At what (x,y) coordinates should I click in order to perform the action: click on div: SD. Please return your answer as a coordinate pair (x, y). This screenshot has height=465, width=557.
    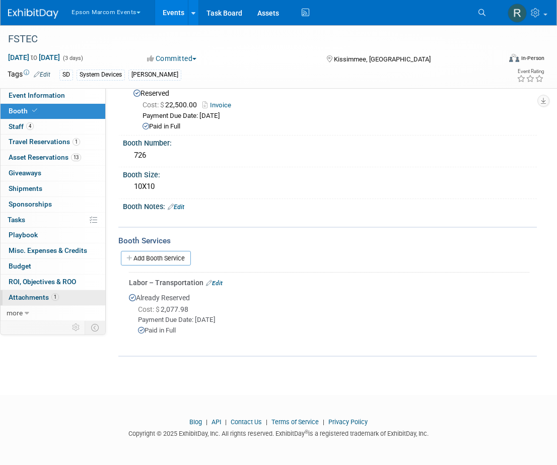
    Looking at the image, I should click on (66, 75).